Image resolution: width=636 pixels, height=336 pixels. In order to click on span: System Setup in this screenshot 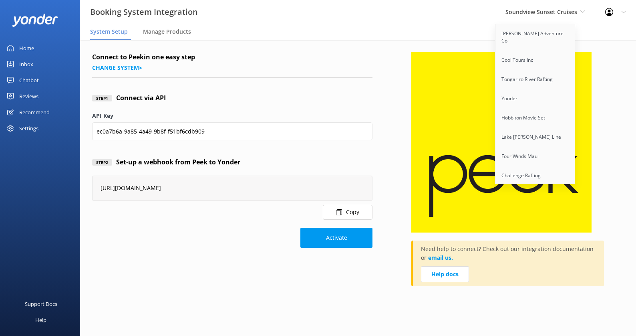, I will do `click(109, 32)`.